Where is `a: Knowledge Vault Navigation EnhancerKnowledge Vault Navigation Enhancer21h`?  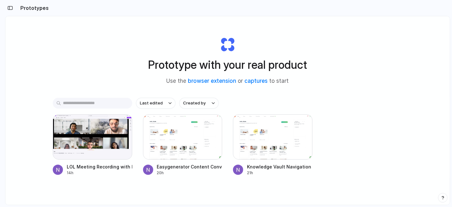 a: Knowledge Vault Navigation EnhancerKnowledge Vault Navigation Enhancer21h is located at coordinates (273, 145).